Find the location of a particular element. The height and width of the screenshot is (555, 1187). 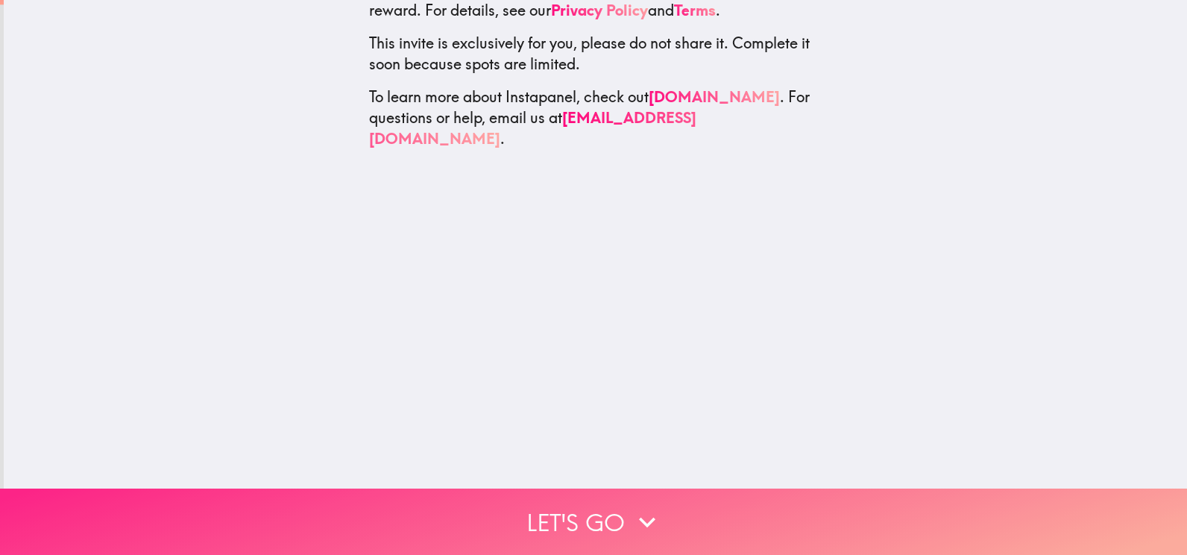

a: Privacy Policy is located at coordinates (599, 10).